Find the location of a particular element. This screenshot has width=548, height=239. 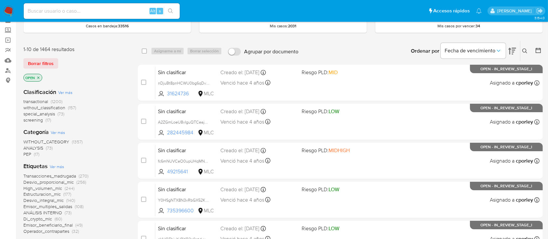

span: s is located at coordinates (160, 11).